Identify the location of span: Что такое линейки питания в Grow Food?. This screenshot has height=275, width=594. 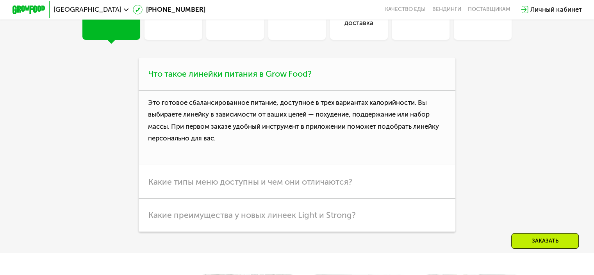
(230, 73).